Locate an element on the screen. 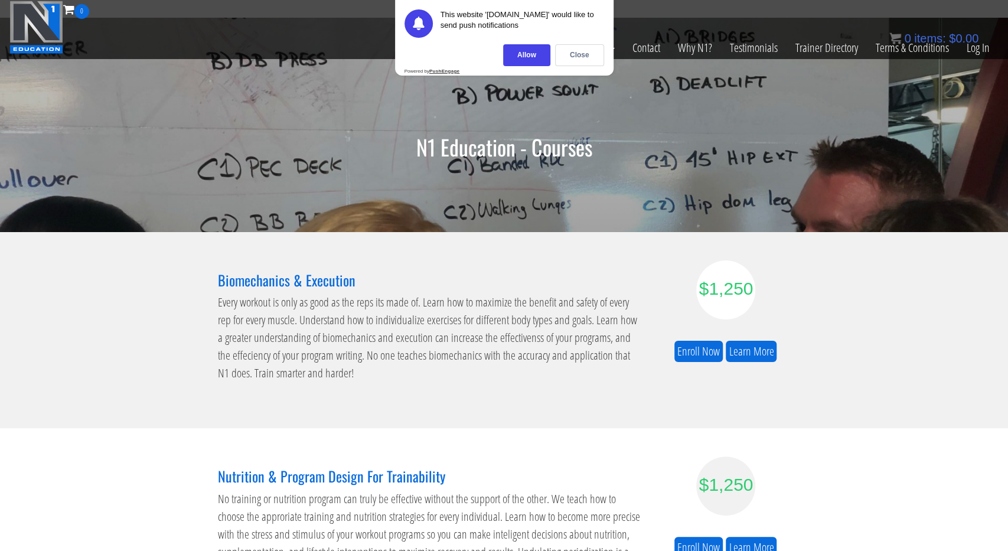 This screenshot has height=551, width=1008. bdi: 0.00 is located at coordinates (964, 38).